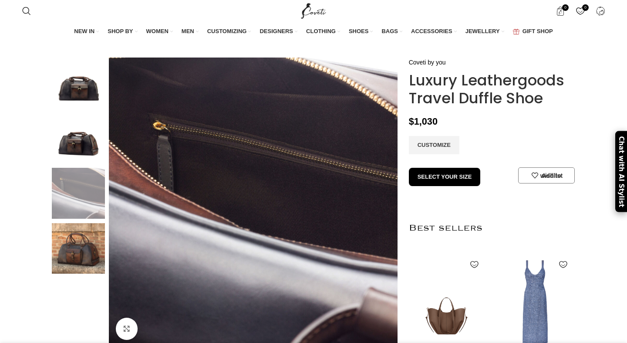  What do you see at coordinates (78, 83) in the screenshot?
I see `img: Oxford` at bounding box center [78, 83].